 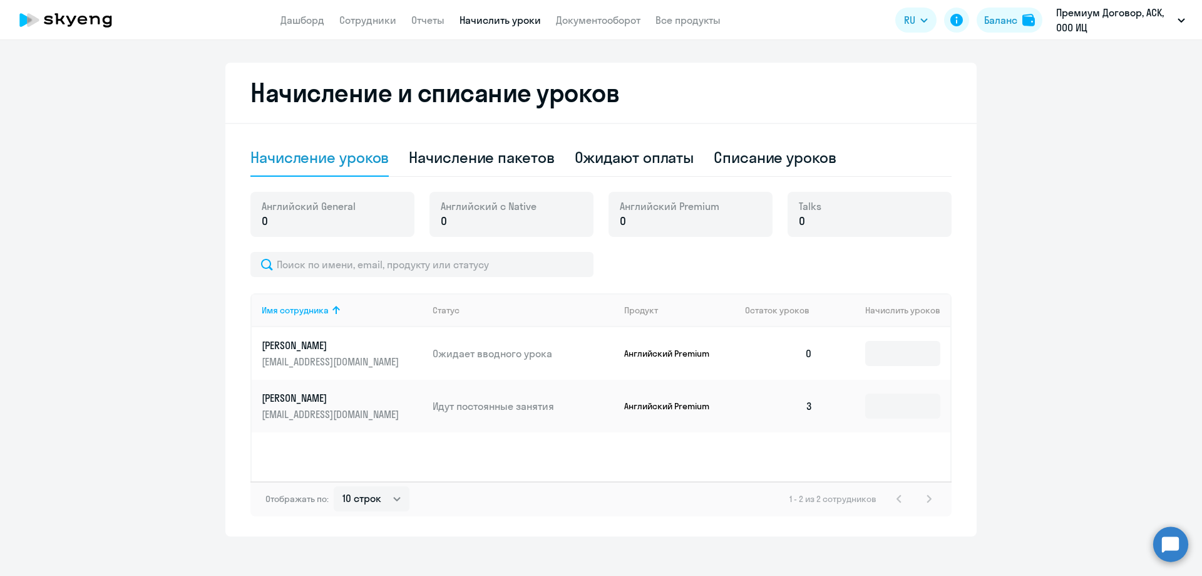 I want to click on a: Балансbalance, so click(x=1009, y=20).